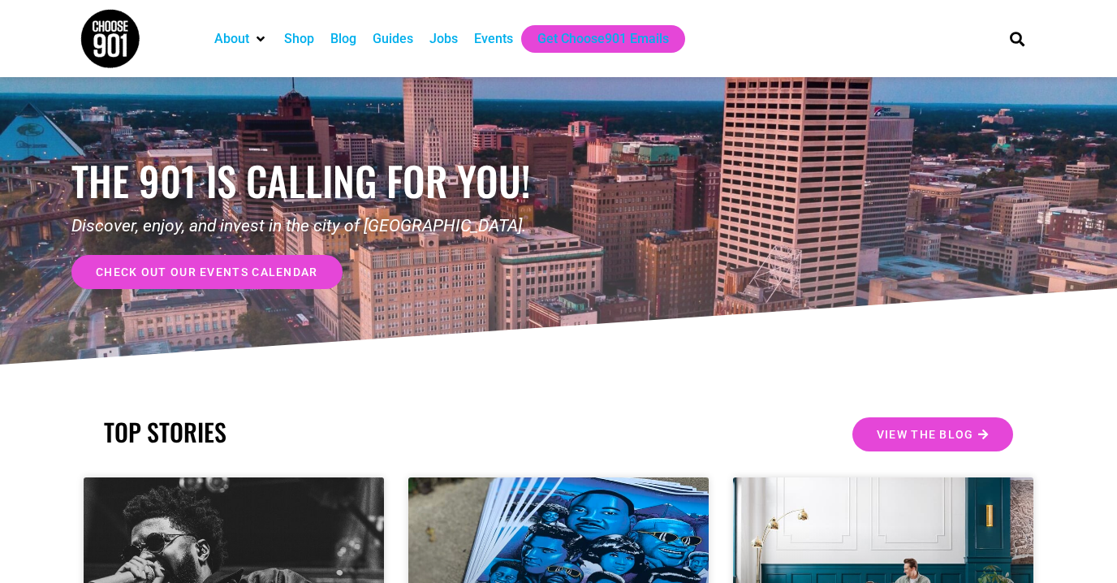 Image resolution: width=1117 pixels, height=583 pixels. Describe the element at coordinates (393, 39) in the screenshot. I see `a: Guides` at that location.